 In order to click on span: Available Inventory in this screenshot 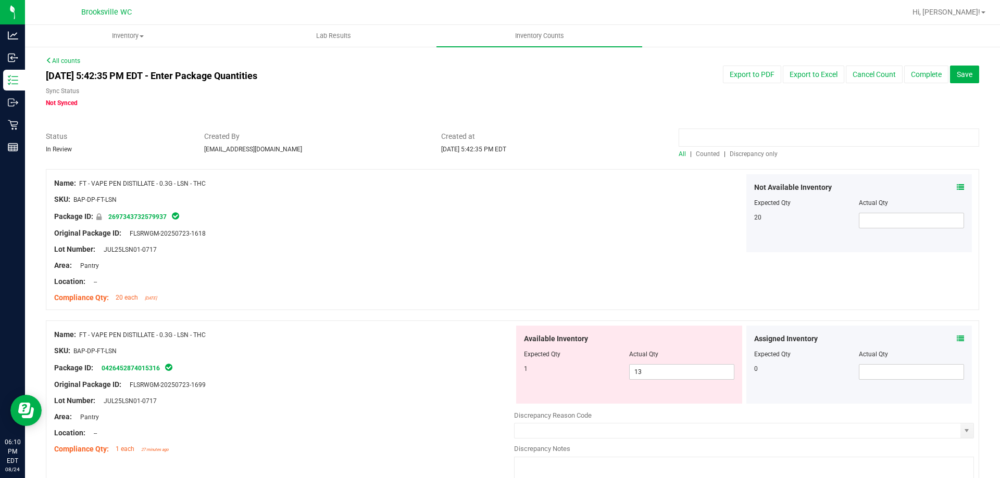, I will do `click(555, 339)`.